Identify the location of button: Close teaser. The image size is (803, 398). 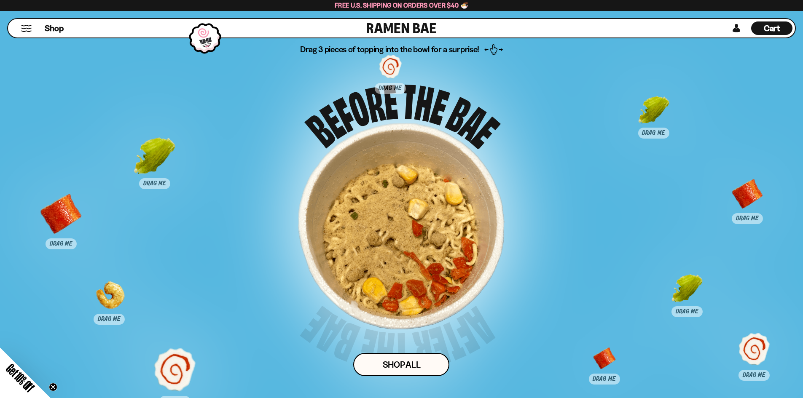
(53, 387).